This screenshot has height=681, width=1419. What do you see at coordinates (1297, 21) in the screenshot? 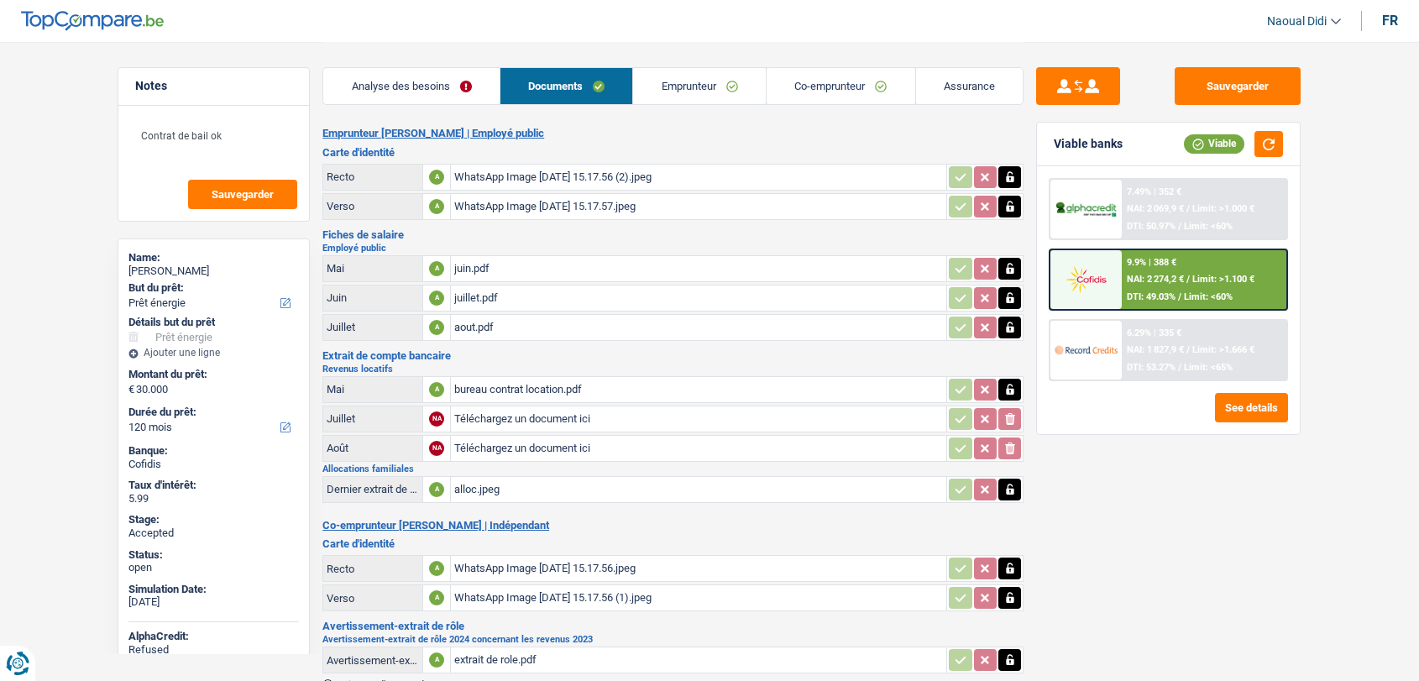
I see `a: Naoual Didi` at bounding box center [1297, 21].